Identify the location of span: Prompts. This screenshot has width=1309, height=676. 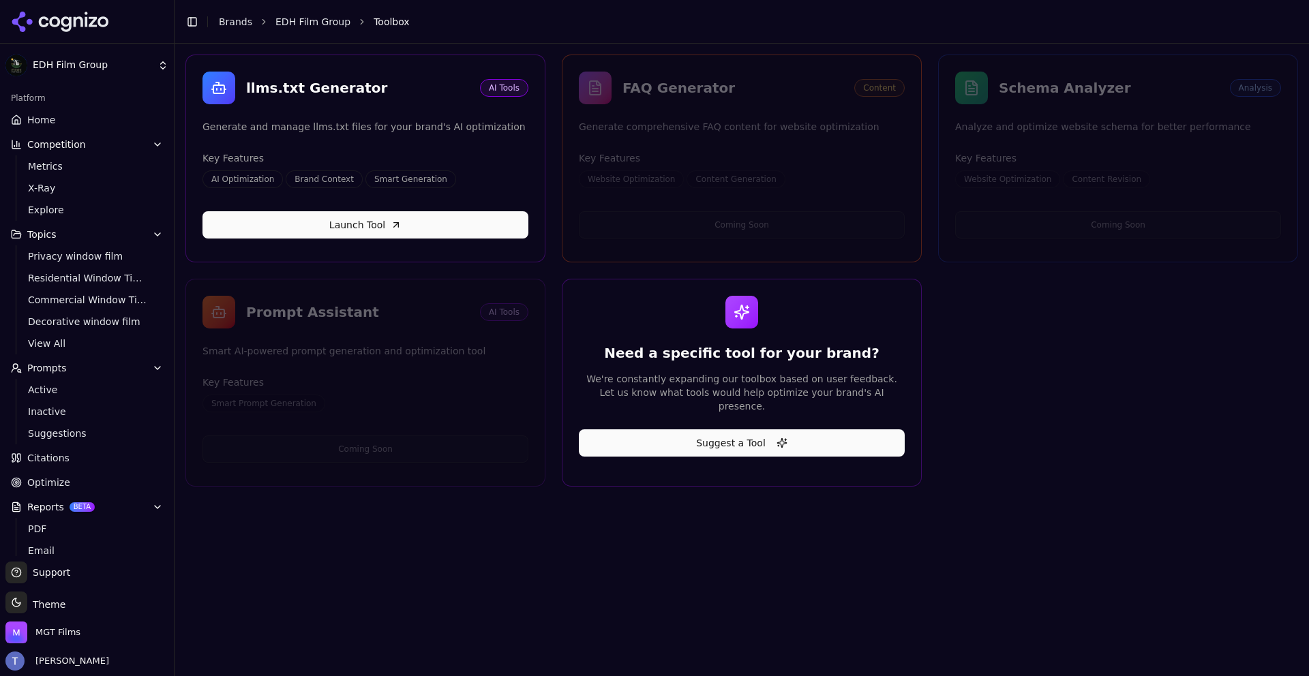
(47, 368).